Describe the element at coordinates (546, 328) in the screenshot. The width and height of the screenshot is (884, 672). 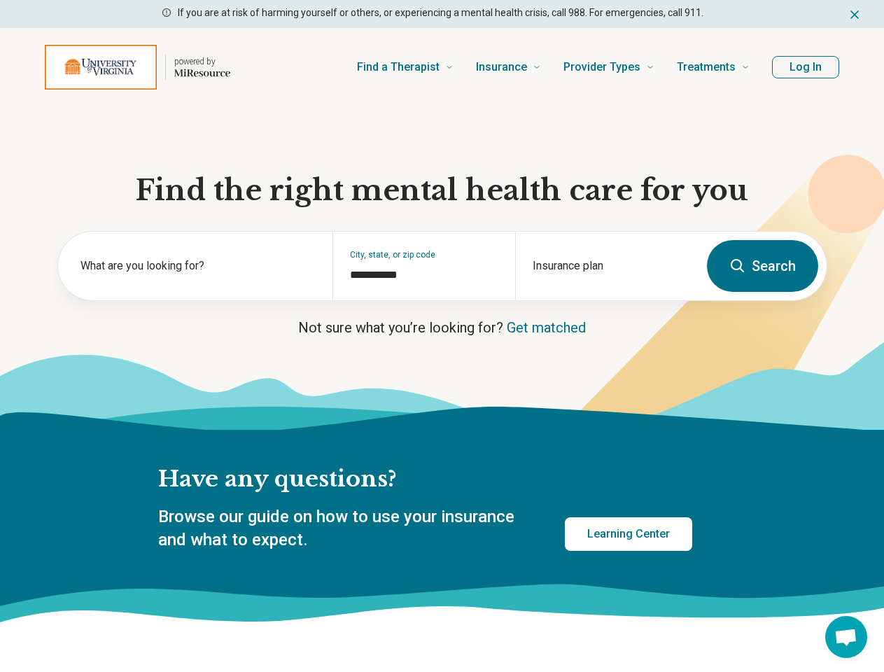
I see `a: Get matched` at that location.